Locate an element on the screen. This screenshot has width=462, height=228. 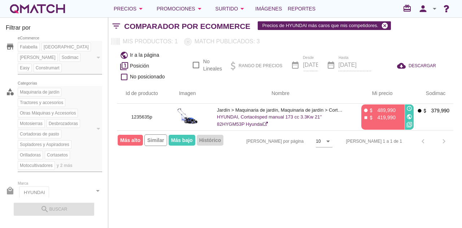
button: DESCARGAR is located at coordinates (417, 66).